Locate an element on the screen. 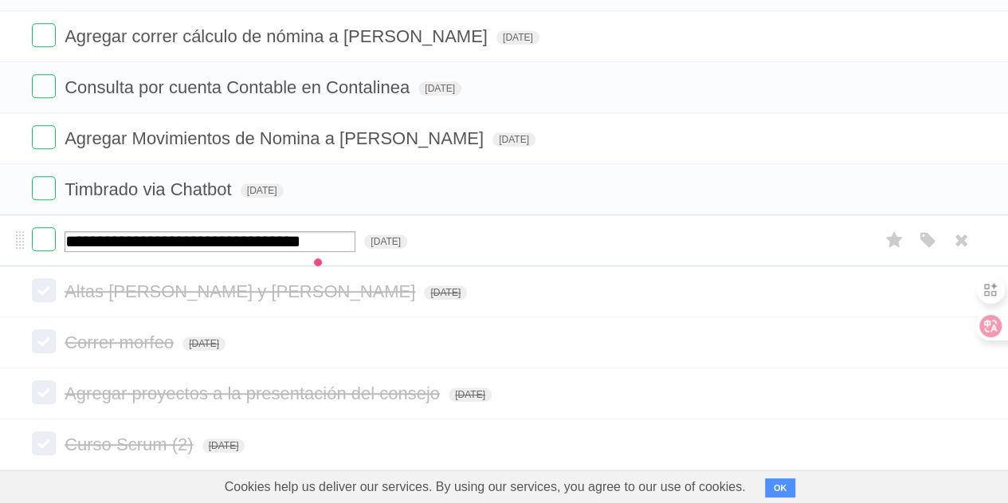 The image size is (1008, 503). span: Consulta por cuenta Contable en Contalinea is located at coordinates (239, 87).